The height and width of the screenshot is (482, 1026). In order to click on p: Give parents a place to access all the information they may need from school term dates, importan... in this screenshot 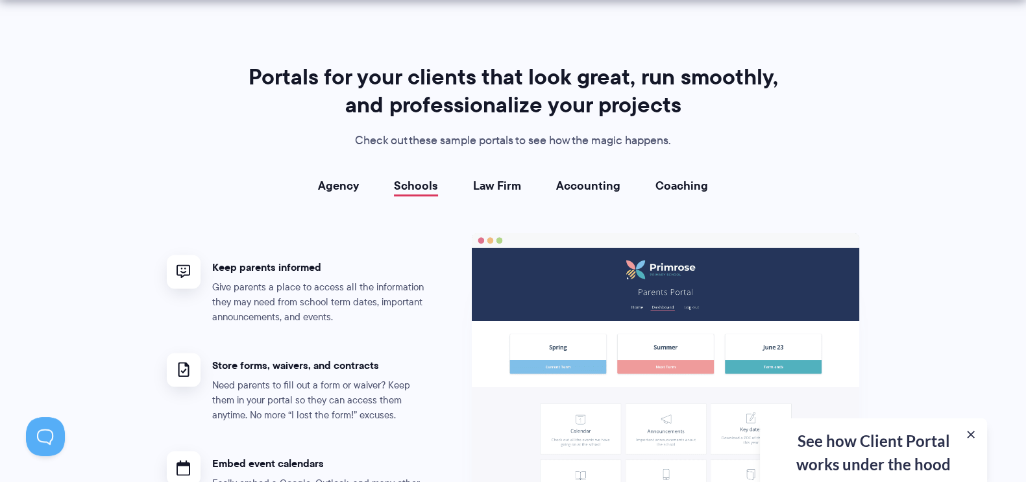, I will do `click(323, 302)`.